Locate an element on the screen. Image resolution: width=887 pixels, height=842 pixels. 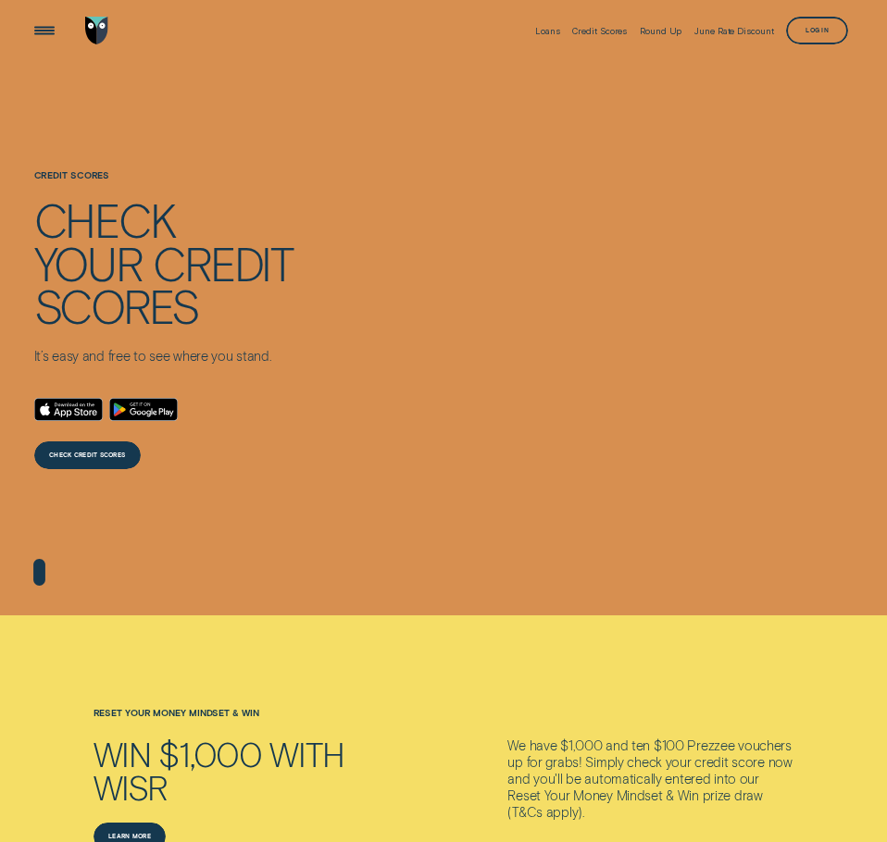
div: scores is located at coordinates (117, 305).